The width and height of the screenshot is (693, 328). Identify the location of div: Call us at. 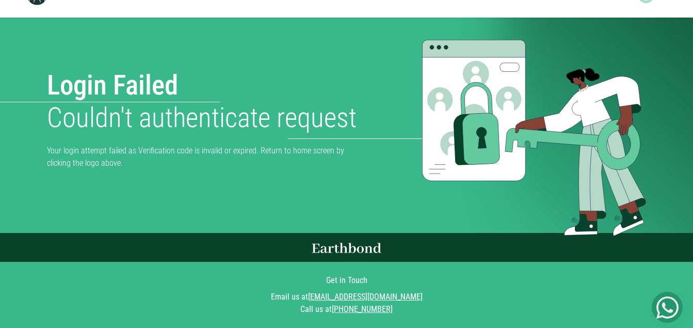
(347, 309).